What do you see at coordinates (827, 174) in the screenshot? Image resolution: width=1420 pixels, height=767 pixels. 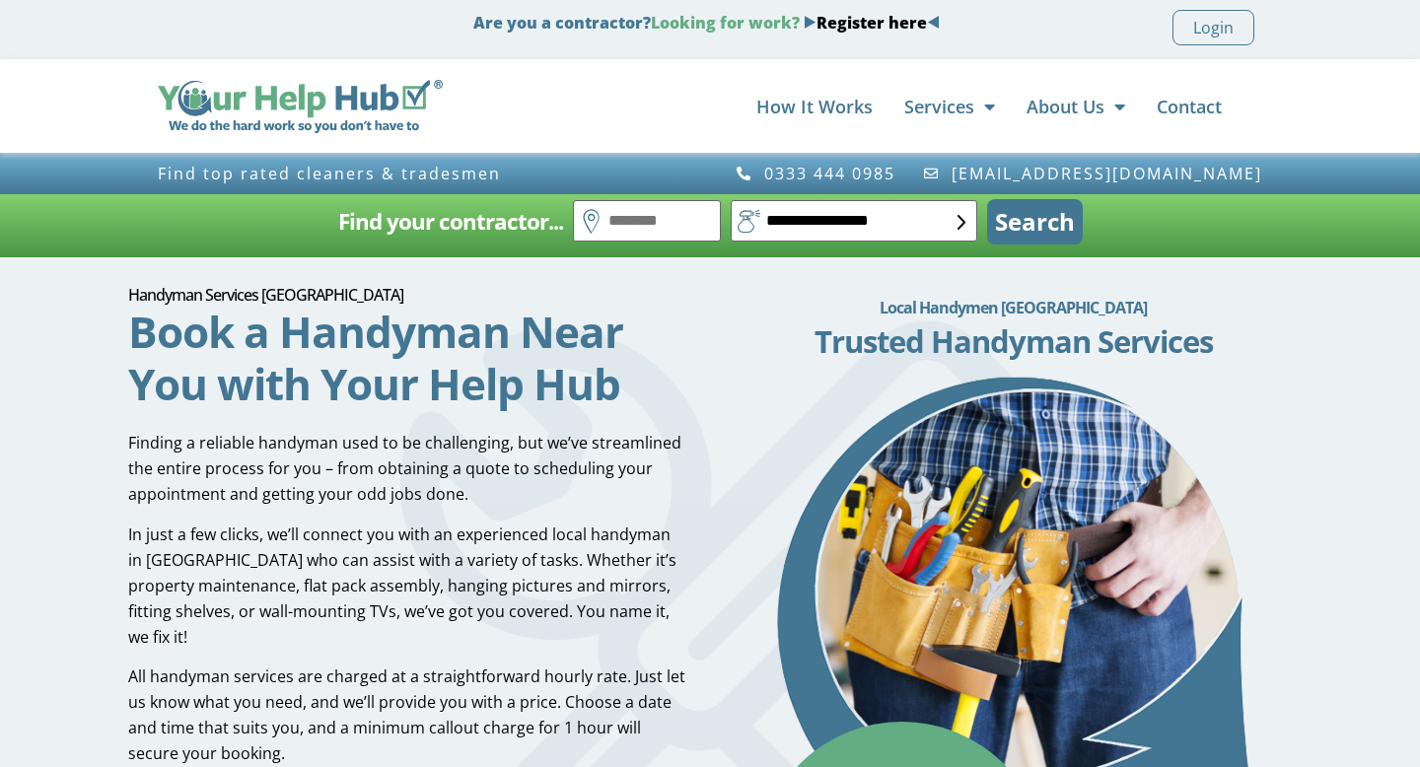 I see `span: 0333 444 0985` at bounding box center [827, 174].